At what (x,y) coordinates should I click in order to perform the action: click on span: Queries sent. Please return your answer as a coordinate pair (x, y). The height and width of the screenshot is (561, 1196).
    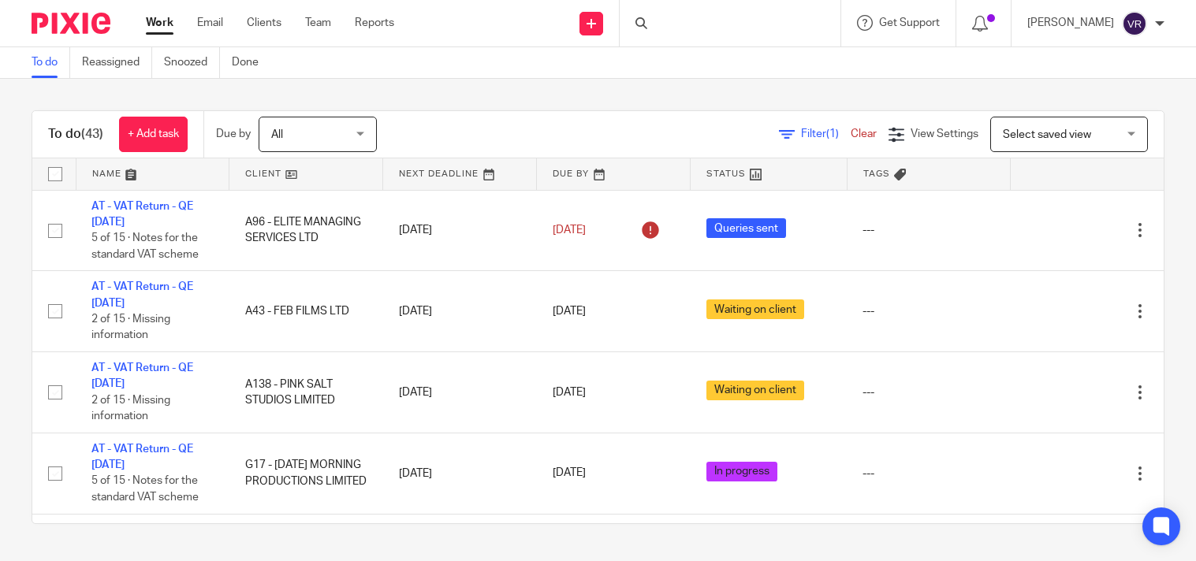
    Looking at the image, I should click on (746, 228).